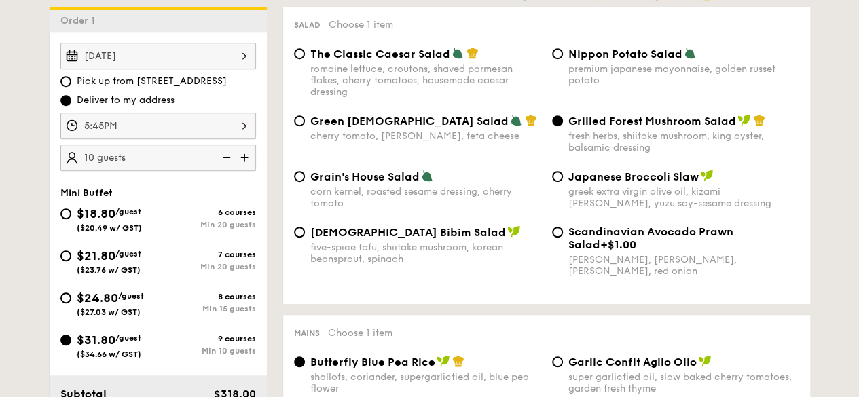  What do you see at coordinates (299, 54) in the screenshot?
I see `input: The Classic Caesar Saladromaine lettuce, croutons, shaved parmesan flakes, cherry tomatoes, house...` at bounding box center [299, 54].